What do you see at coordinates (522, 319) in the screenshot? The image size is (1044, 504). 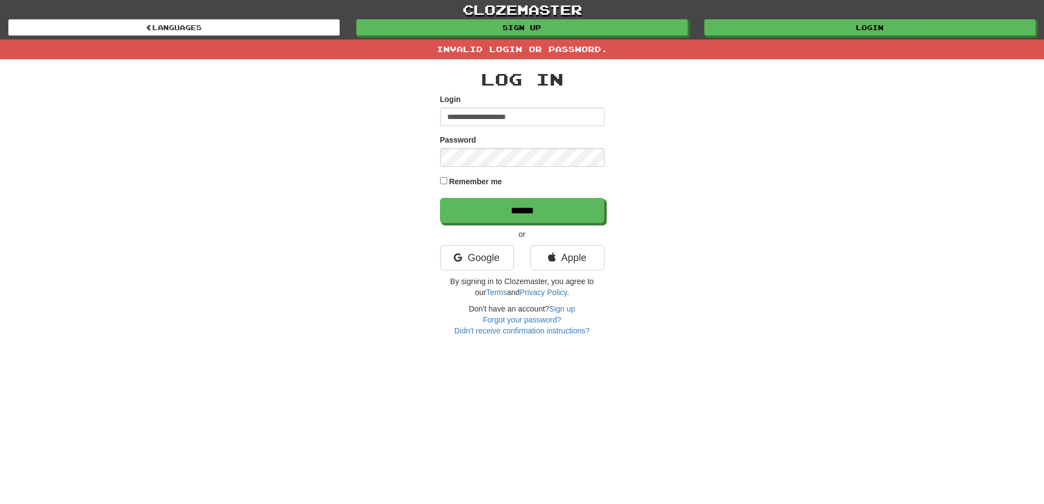 I see `a: Forgot your password?` at bounding box center [522, 319].